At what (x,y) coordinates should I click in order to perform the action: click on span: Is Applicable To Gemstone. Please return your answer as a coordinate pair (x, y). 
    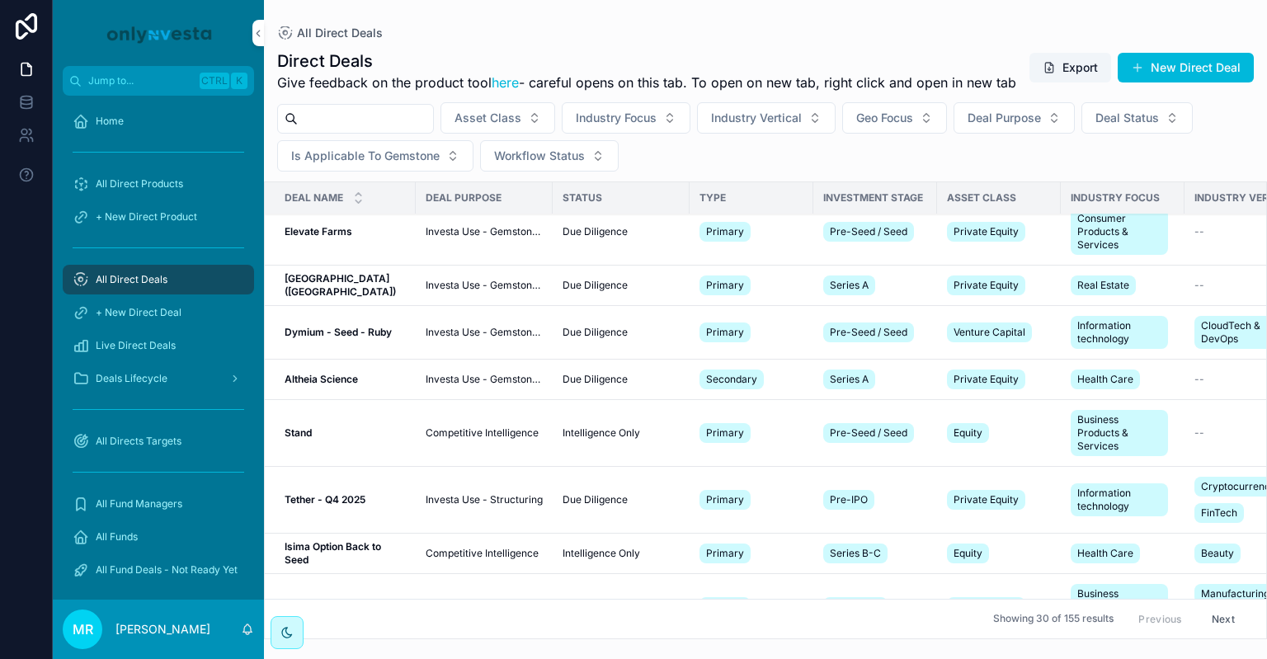
    Looking at the image, I should click on (365, 156).